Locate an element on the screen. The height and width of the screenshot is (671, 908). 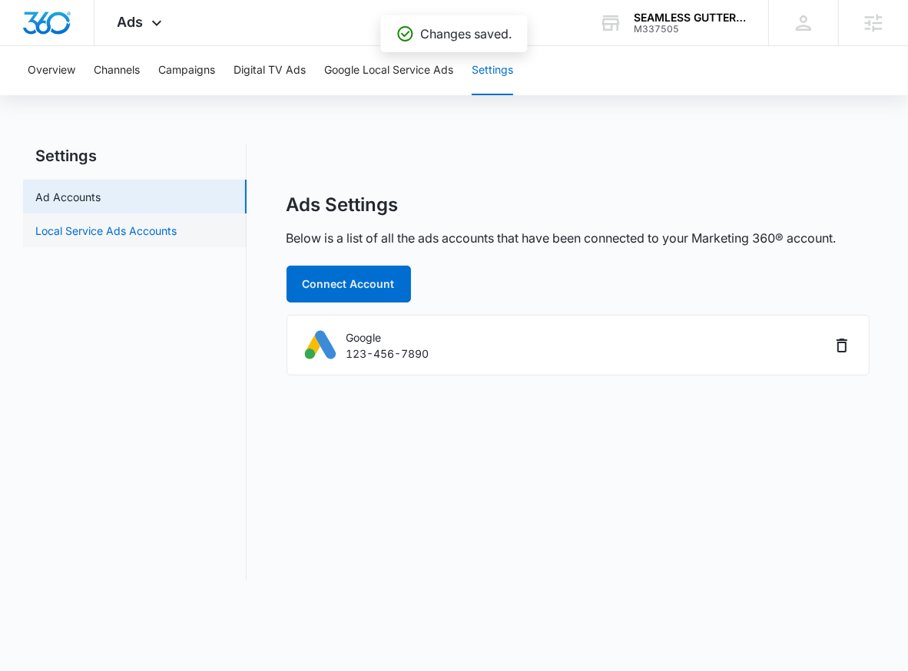
button: Google Local Service Ads is located at coordinates (389, 71).